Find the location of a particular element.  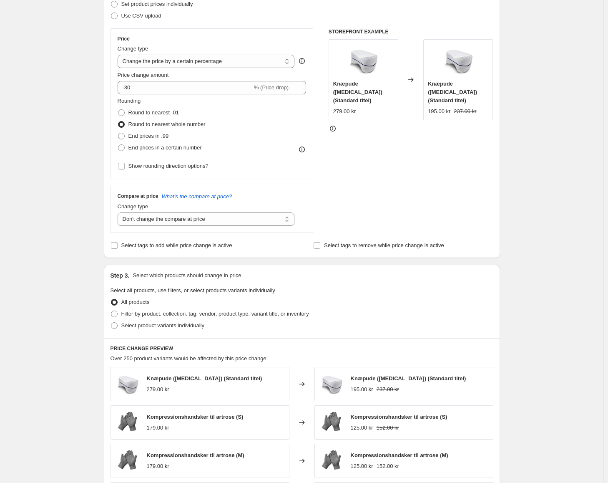

span: Show rounding direction options? is located at coordinates (169, 166).